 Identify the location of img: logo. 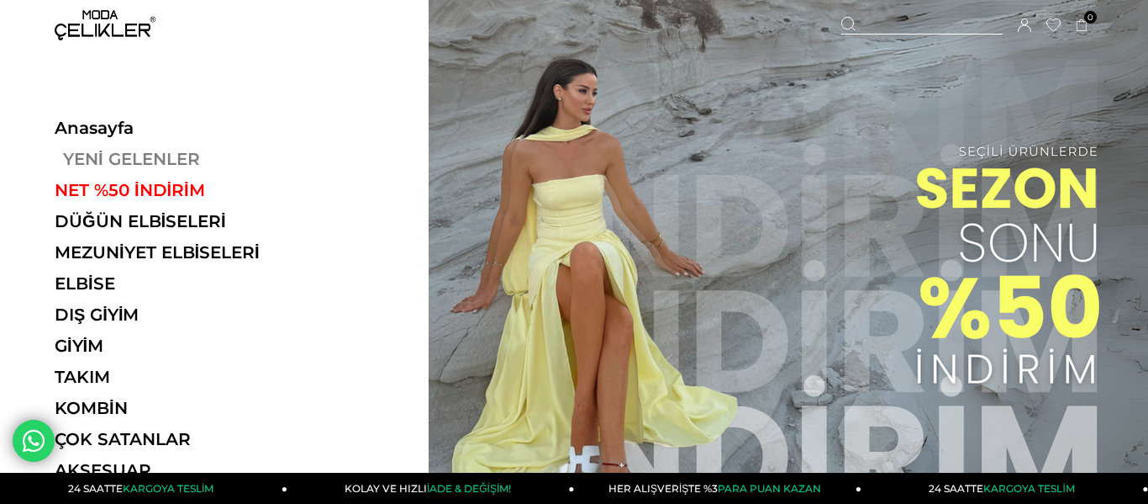
(105, 25).